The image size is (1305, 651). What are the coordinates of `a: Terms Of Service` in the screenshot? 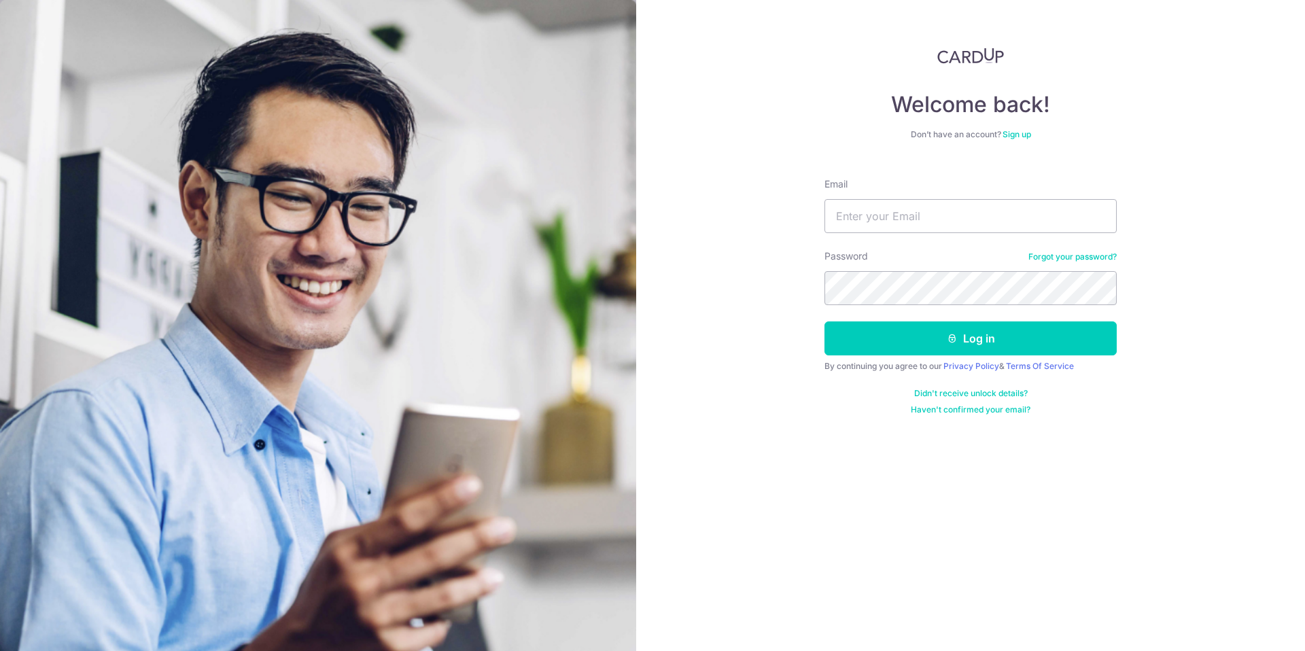 It's located at (1040, 366).